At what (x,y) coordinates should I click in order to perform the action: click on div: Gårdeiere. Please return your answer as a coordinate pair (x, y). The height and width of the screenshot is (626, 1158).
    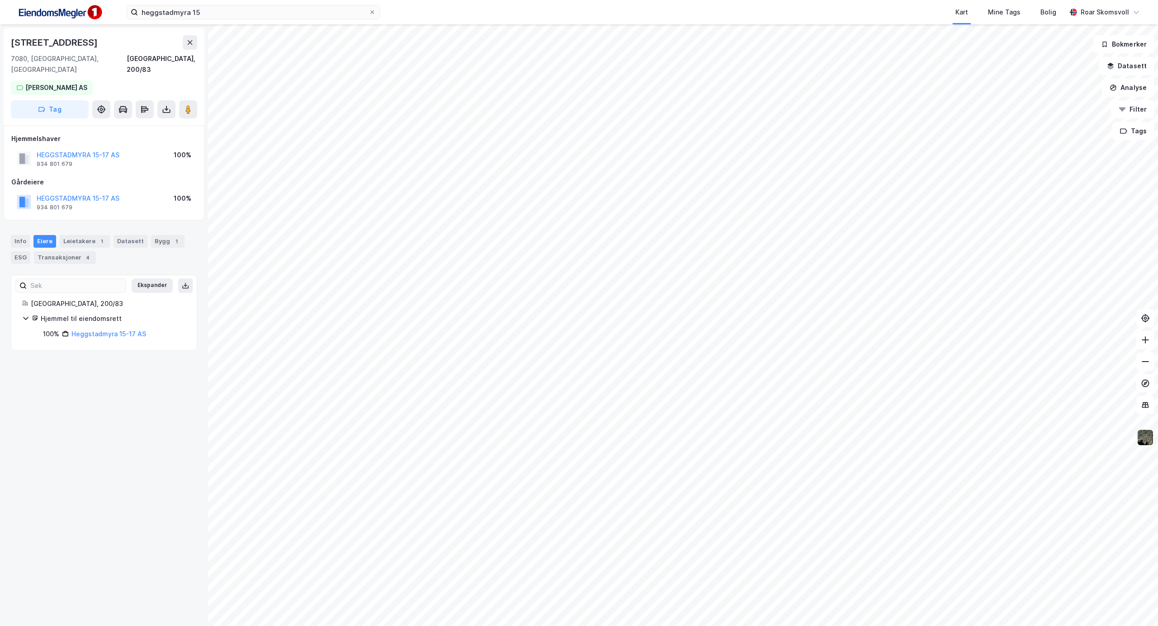
    Looking at the image, I should click on (104, 182).